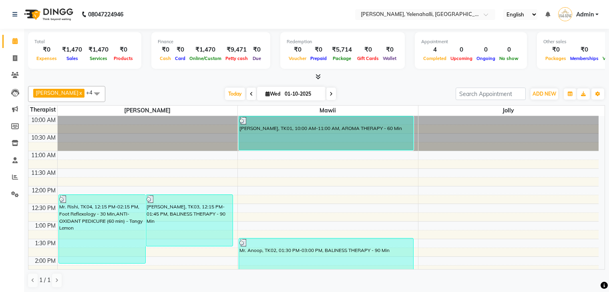 The height and width of the screenshot is (292, 609). I want to click on div: 2:00 PM, so click(45, 261).